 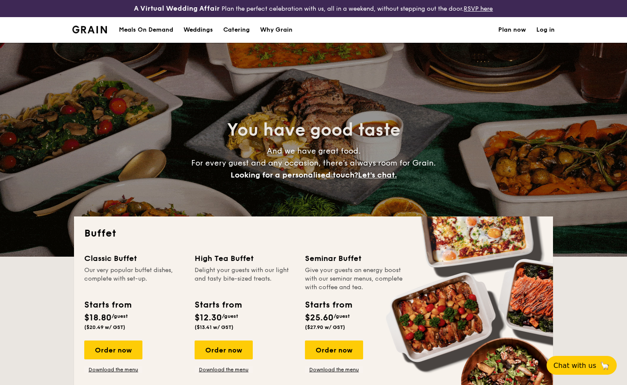 What do you see at coordinates (355, 258) in the screenshot?
I see `div: Seminar Buffet` at bounding box center [355, 258].